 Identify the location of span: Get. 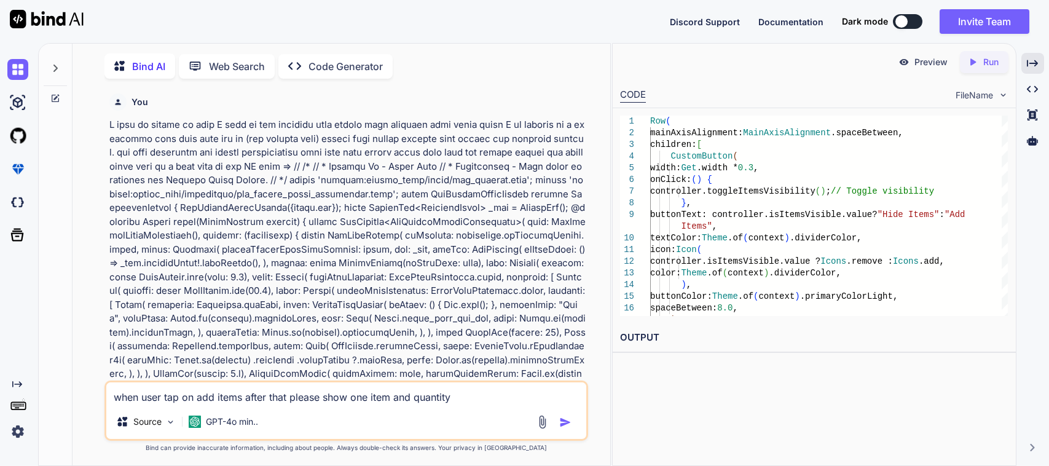
(689, 168).